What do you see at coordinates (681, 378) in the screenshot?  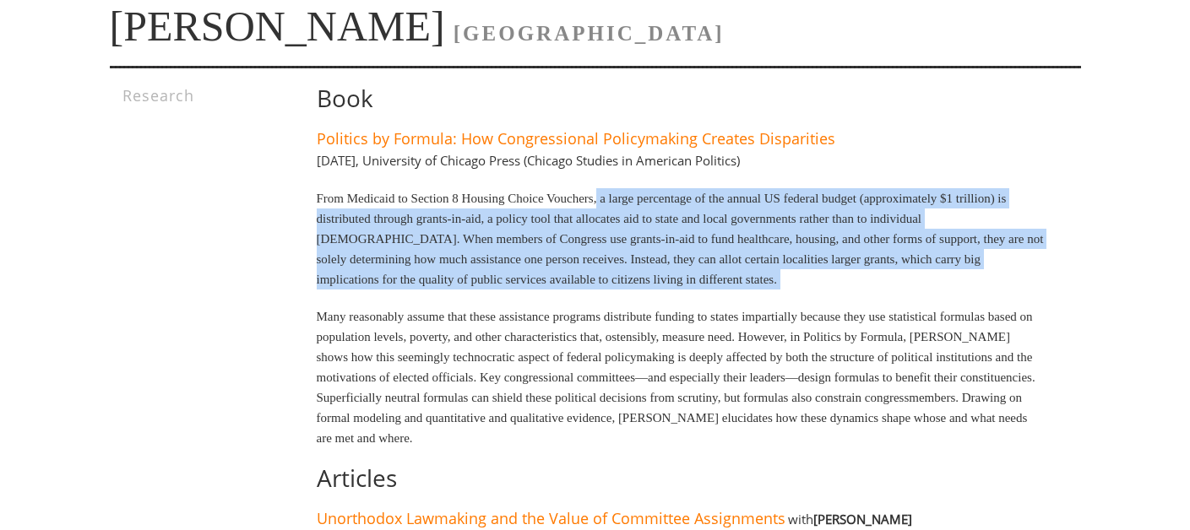 I see `p: Many reasonably assume that these assistance programs distribute funding to states impartially be...` at bounding box center [681, 378].